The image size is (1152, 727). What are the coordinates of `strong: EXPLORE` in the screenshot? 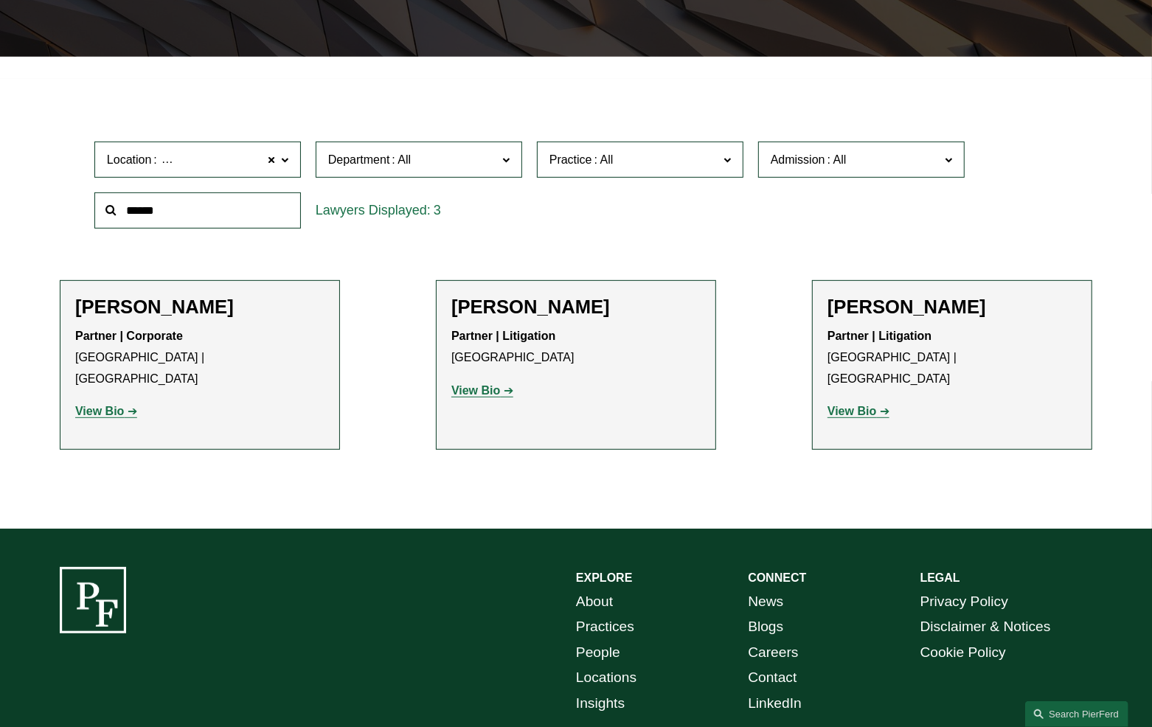 It's located at (604, 578).